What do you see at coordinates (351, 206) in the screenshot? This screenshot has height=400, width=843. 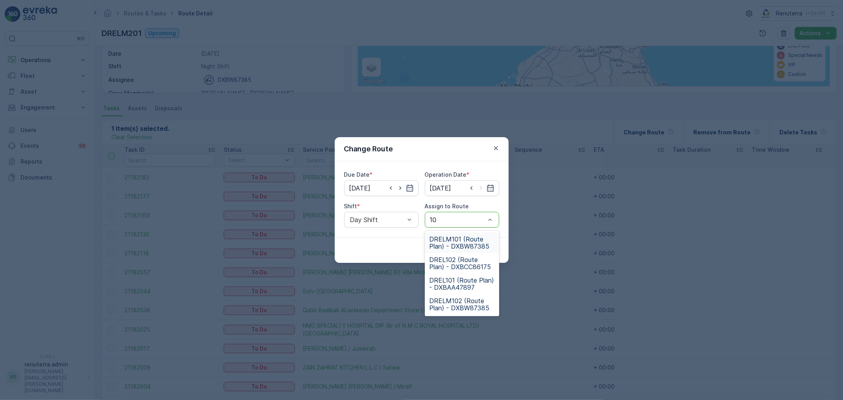 I see `label: Shift` at bounding box center [351, 206].